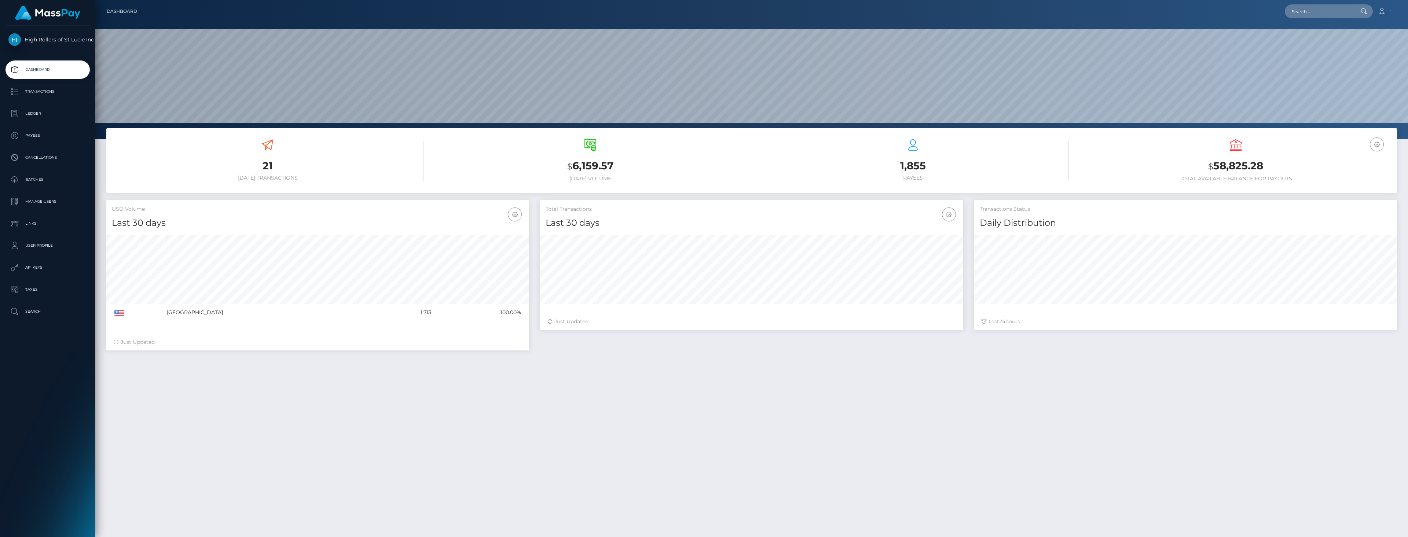 Image resolution: width=1408 pixels, height=537 pixels. What do you see at coordinates (48, 158) in the screenshot?
I see `a: Cancellations` at bounding box center [48, 158].